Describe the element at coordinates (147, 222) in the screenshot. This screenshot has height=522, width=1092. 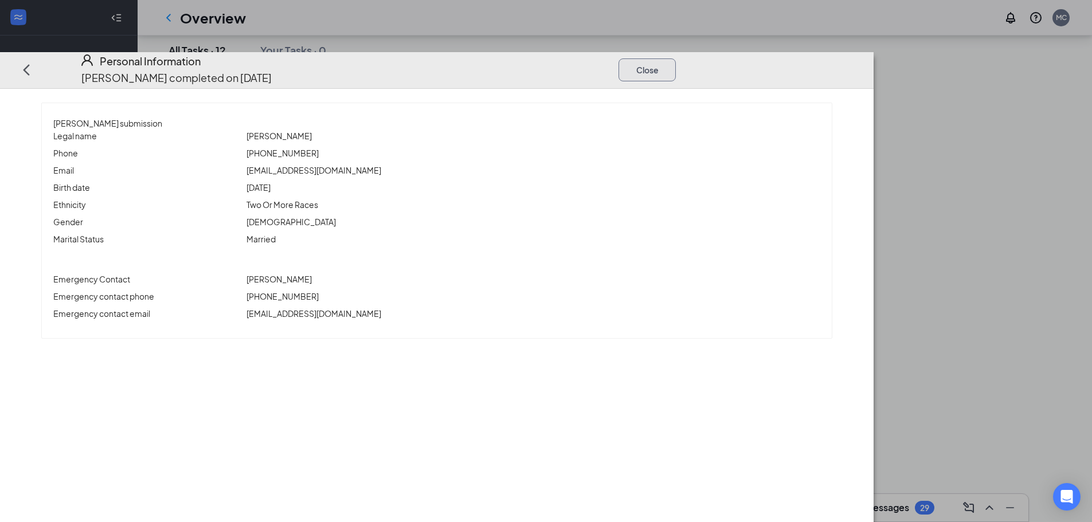
I see `p: Gender` at that location.